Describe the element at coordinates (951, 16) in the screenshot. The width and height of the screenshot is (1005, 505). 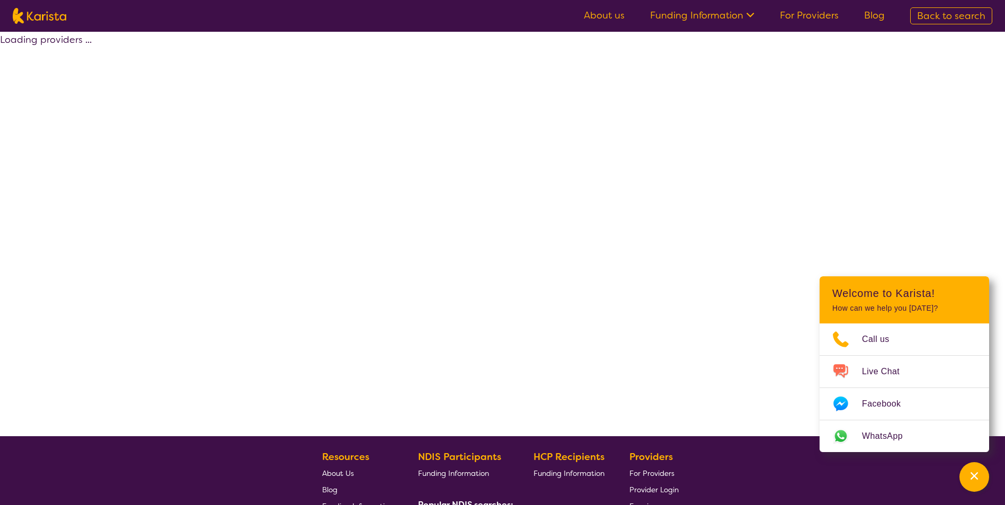
I see `span: Back to search` at that location.